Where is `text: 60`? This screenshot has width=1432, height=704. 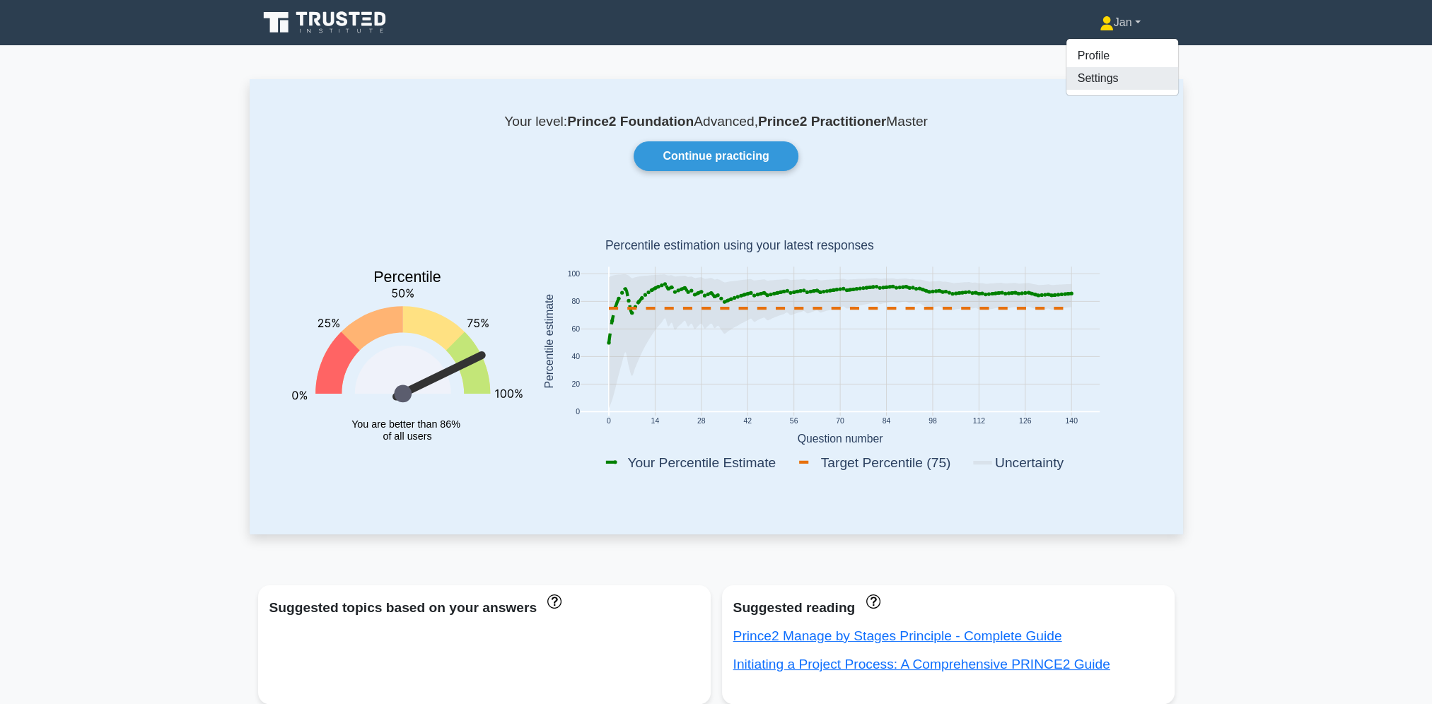 text: 60 is located at coordinates (575, 329).